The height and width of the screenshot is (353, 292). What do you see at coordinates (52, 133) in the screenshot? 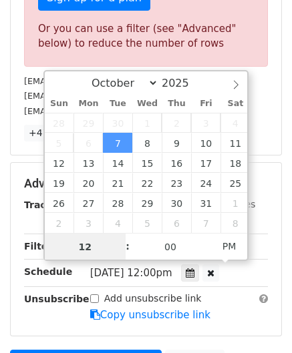
I see `a: +47 more` at bounding box center [52, 133].